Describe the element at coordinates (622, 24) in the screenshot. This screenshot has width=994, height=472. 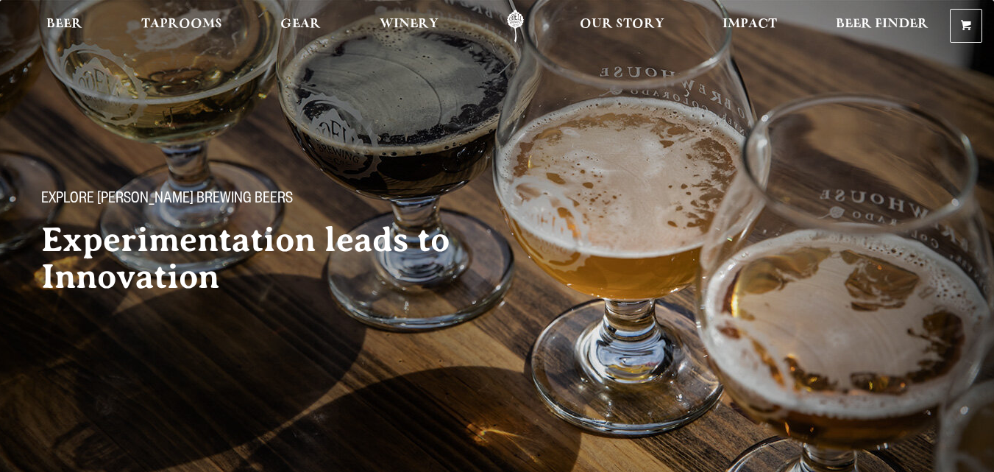
I see `span: Our Story` at that location.